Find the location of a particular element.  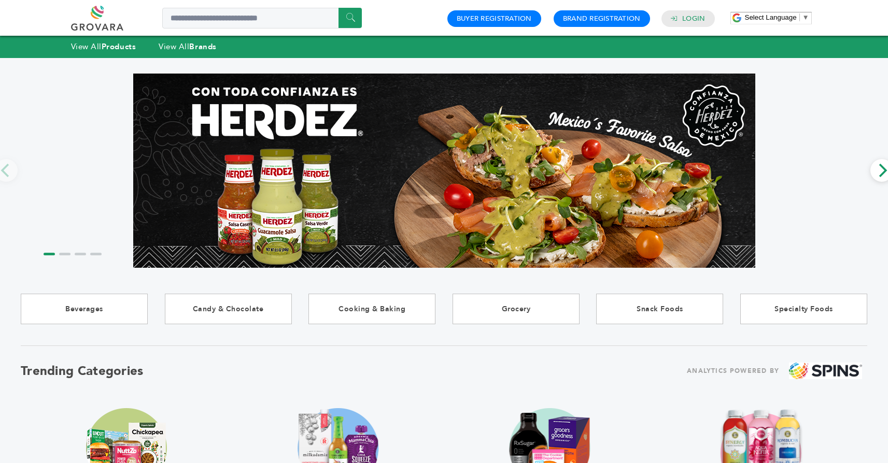

a: Grocery is located at coordinates (516, 309).